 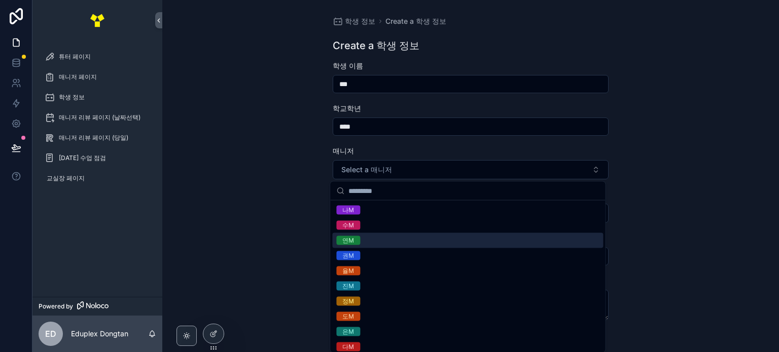 What do you see at coordinates (75, 57) in the screenshot?
I see `span: 튜터 페이지` at bounding box center [75, 57].